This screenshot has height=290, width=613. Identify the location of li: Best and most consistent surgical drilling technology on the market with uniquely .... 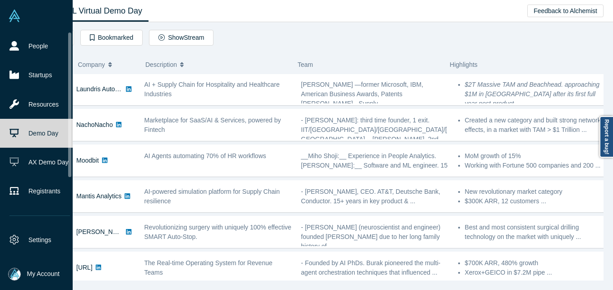
(535, 232).